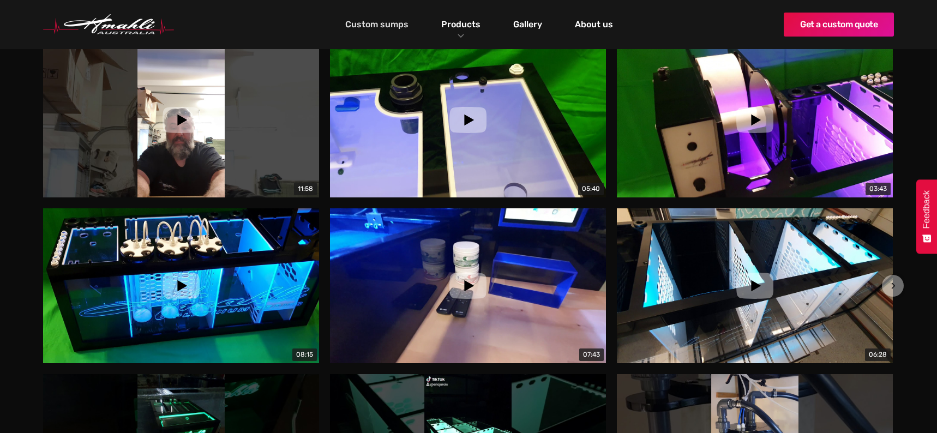 This screenshot has height=433, width=937. Describe the element at coordinates (377, 25) in the screenshot. I see `a: Custom sumps` at that location.